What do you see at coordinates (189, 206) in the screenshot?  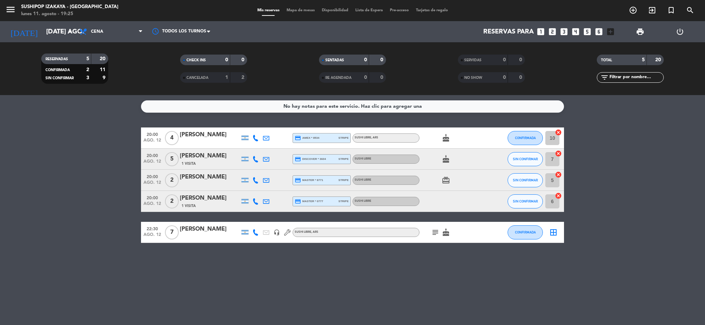 I see `span: 1 Visita` at bounding box center [189, 206].